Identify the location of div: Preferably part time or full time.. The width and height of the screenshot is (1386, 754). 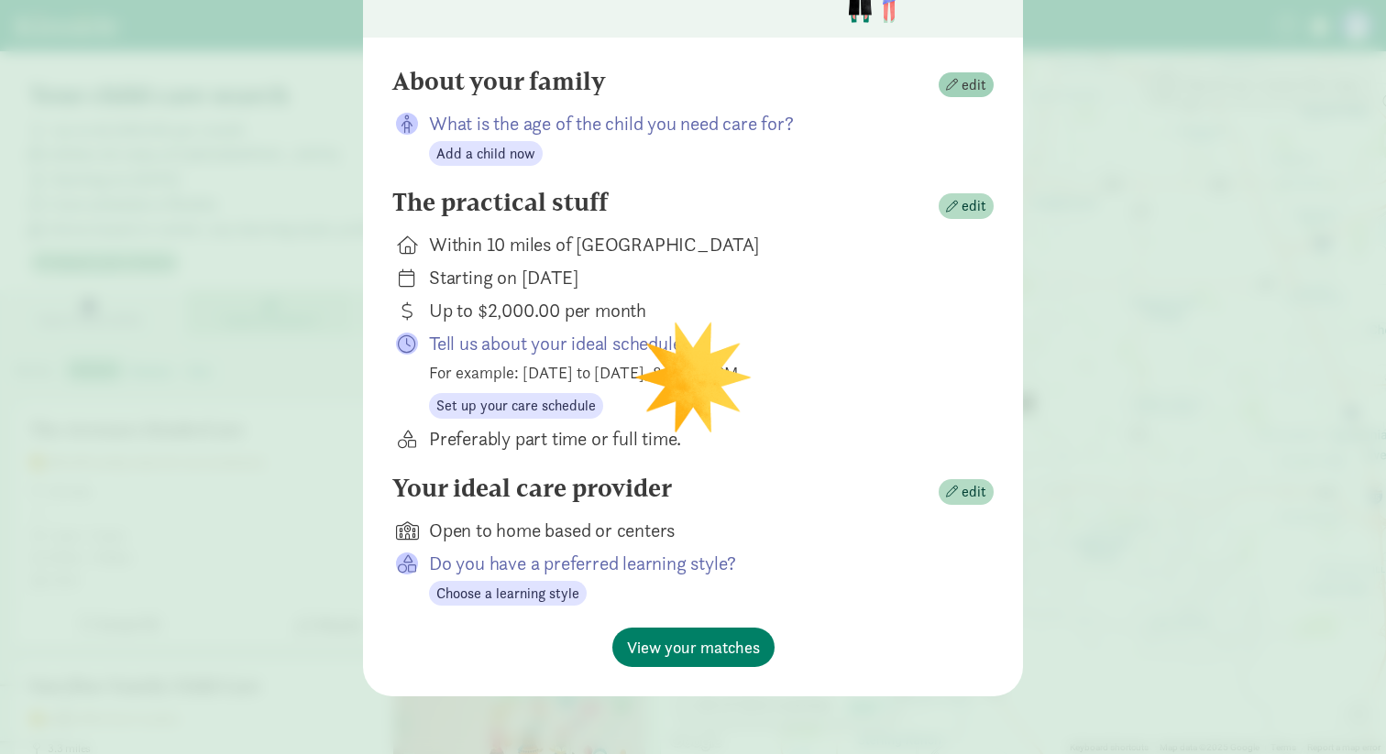
(697, 439).